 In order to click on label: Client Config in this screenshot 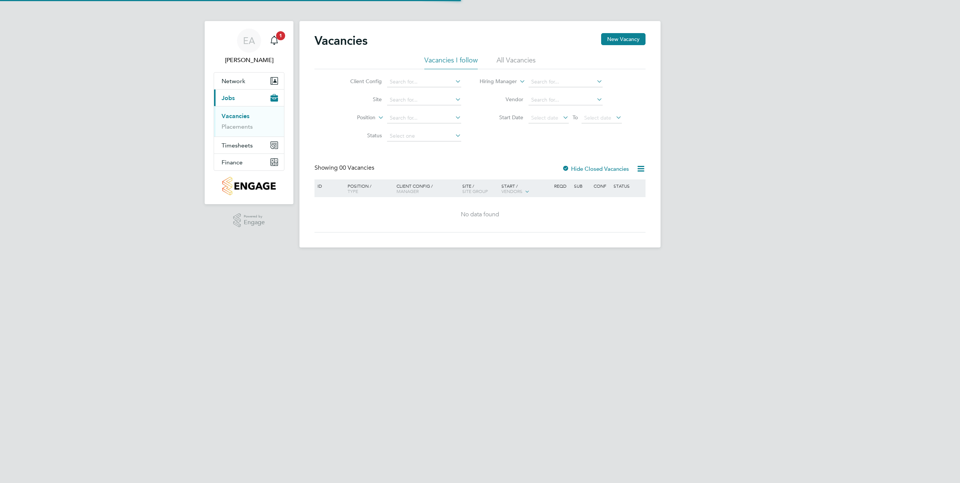, I will do `click(360, 81)`.